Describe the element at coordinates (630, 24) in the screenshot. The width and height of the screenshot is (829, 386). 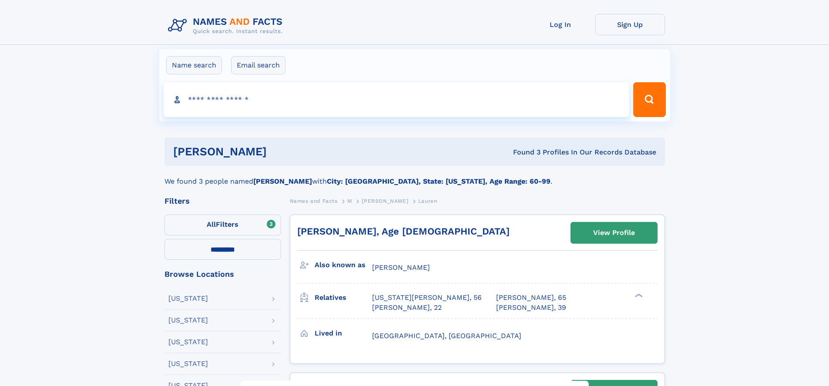
I see `a: Sign Up` at that location.